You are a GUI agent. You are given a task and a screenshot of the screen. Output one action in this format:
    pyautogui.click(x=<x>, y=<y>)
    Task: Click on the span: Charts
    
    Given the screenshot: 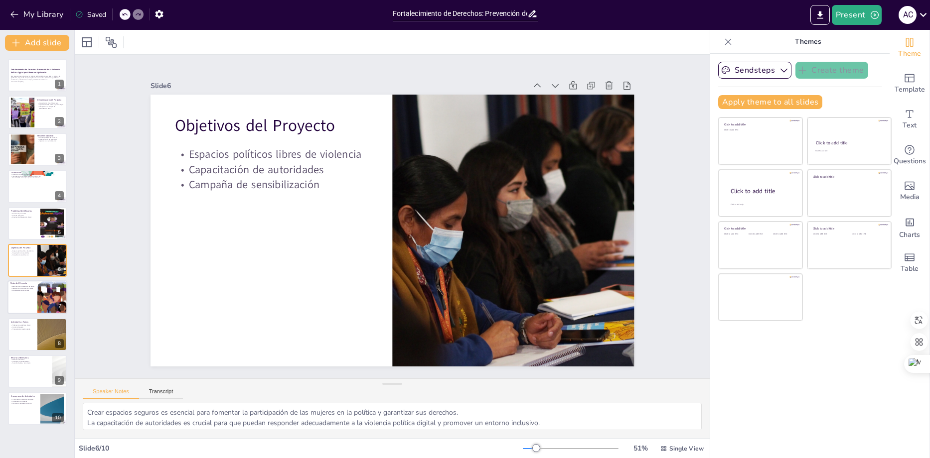 What is the action you would take?
    pyautogui.click(x=909, y=235)
    